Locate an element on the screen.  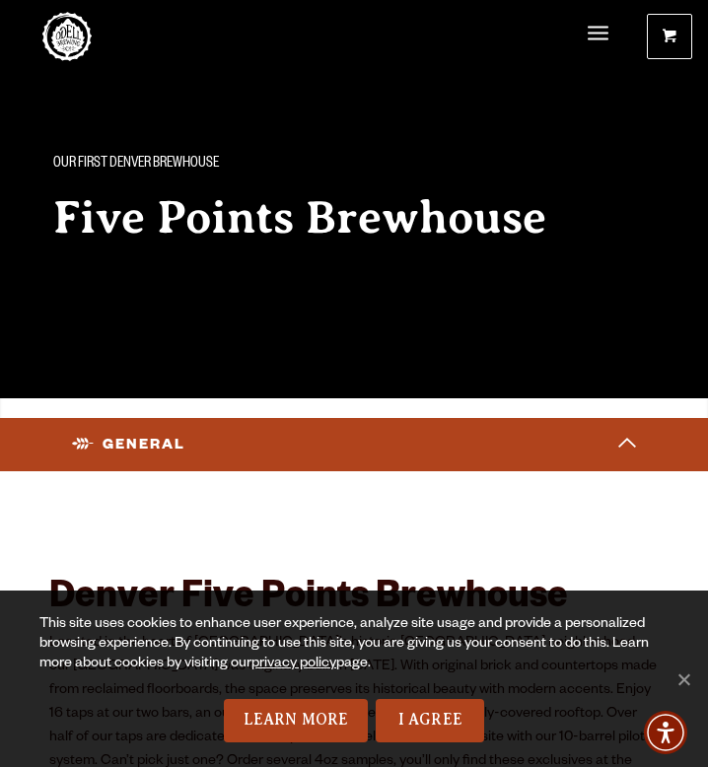
a: privacy policy is located at coordinates (294, 665).